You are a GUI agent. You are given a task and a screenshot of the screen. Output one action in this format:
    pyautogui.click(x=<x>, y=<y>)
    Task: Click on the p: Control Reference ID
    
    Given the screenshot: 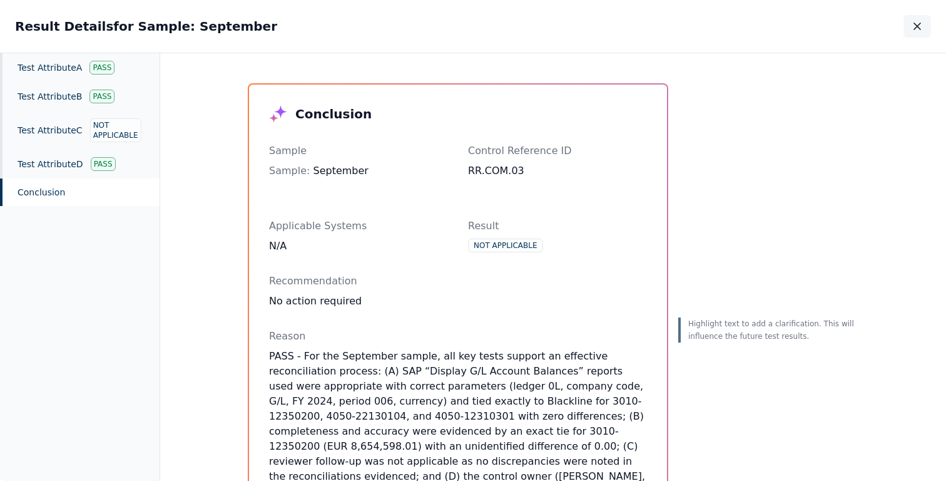 What is the action you would take?
    pyautogui.click(x=557, y=151)
    